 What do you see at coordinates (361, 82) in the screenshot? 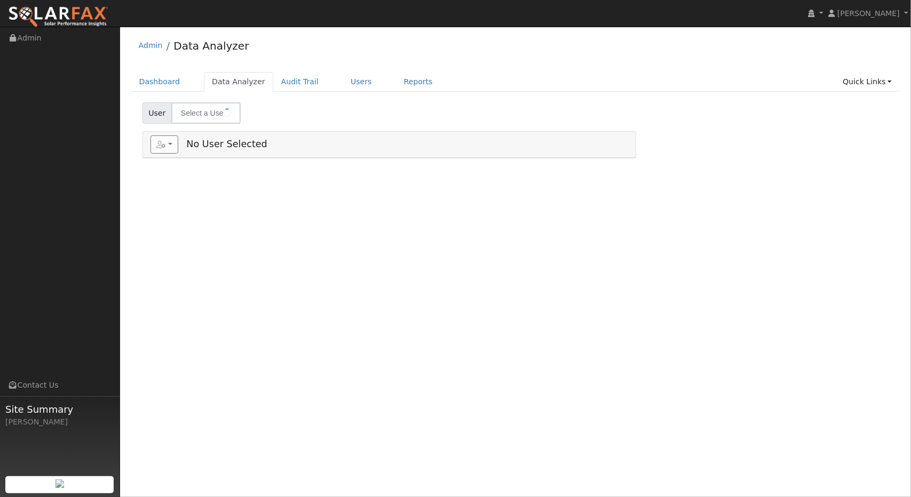
I see `a: Users` at bounding box center [361, 82].